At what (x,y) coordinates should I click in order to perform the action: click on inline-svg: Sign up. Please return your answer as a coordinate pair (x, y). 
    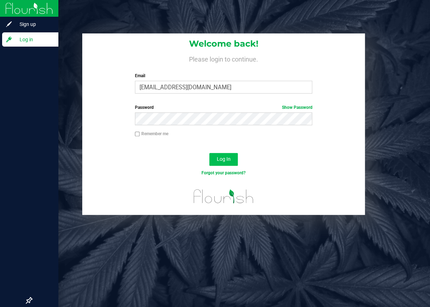
    Looking at the image, I should click on (9, 24).